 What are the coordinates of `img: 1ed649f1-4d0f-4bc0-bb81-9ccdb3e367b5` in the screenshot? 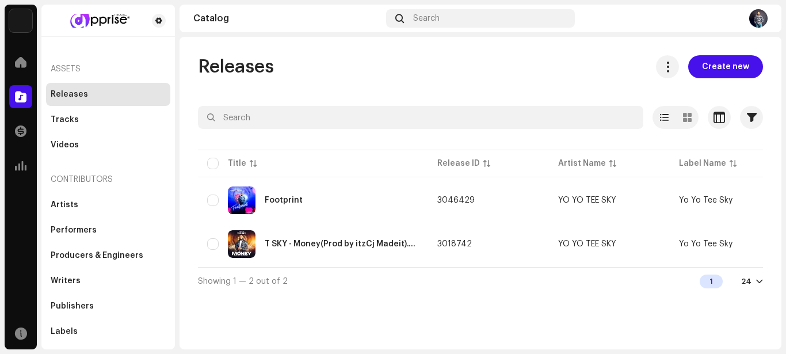 It's located at (758, 18).